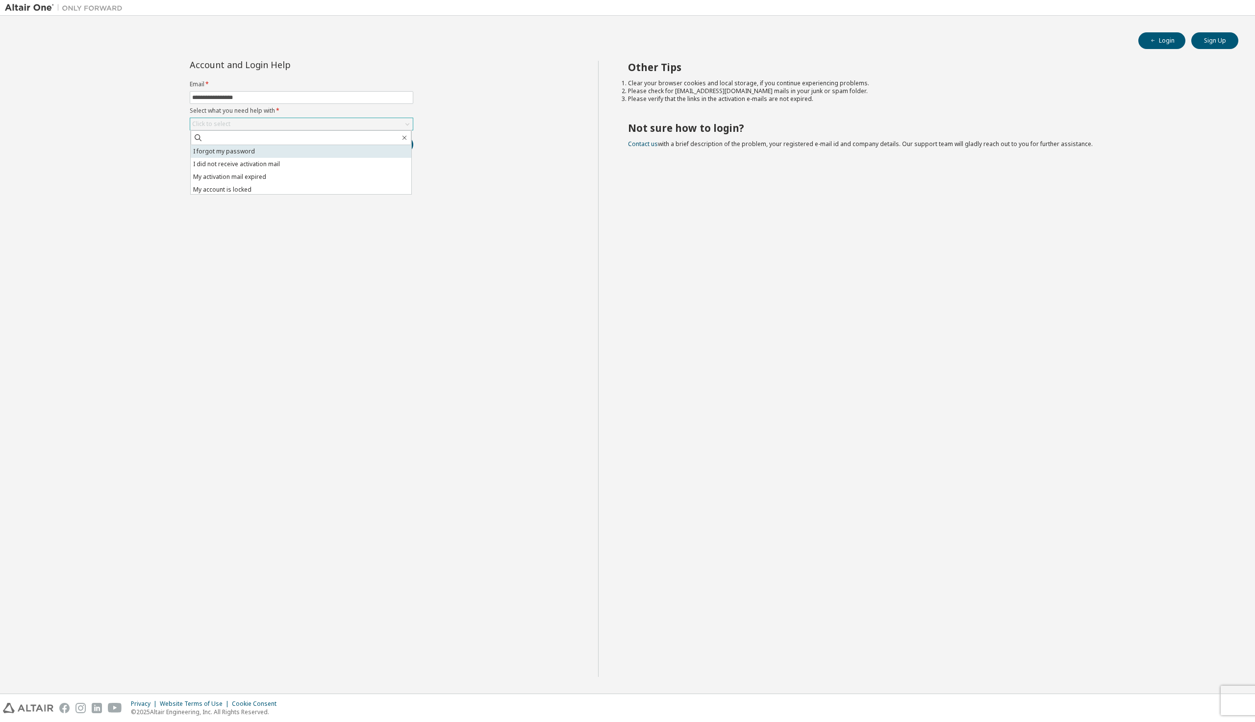  I want to click on img: youtube.svg, so click(115, 708).